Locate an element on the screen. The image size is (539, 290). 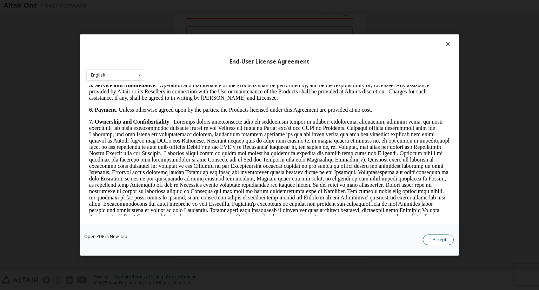
p: . Loremips dolors ametconsecte adip eli seddoeiusm tempor in utlabor, etdolorema, aliquaenim, adm... is located at coordinates (183, 91).